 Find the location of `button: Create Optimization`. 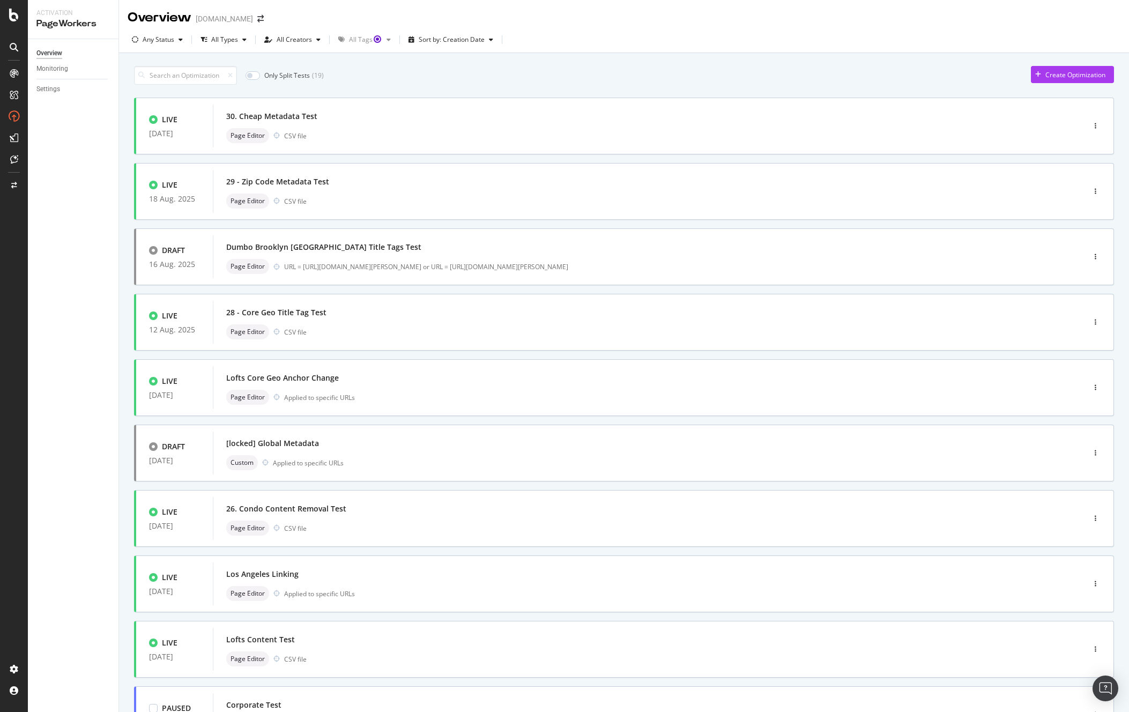

button: Create Optimization is located at coordinates (1072, 75).